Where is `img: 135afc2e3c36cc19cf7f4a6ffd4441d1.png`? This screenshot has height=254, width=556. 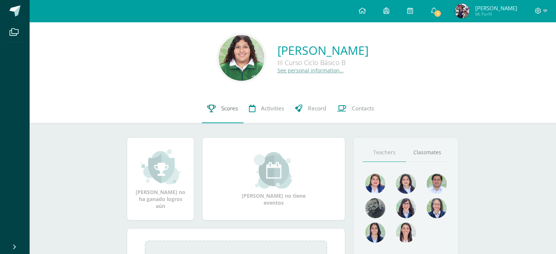 img: 135afc2e3c36cc19cf7f4a6ffd4441d1.png is located at coordinates (375, 183).